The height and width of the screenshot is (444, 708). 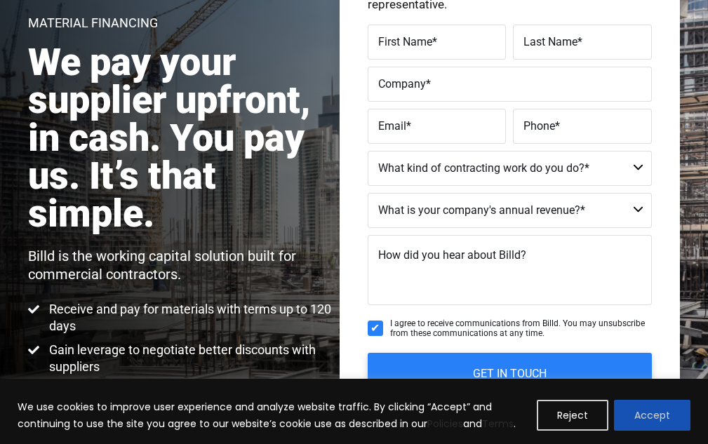 I want to click on a: Terms, so click(x=498, y=424).